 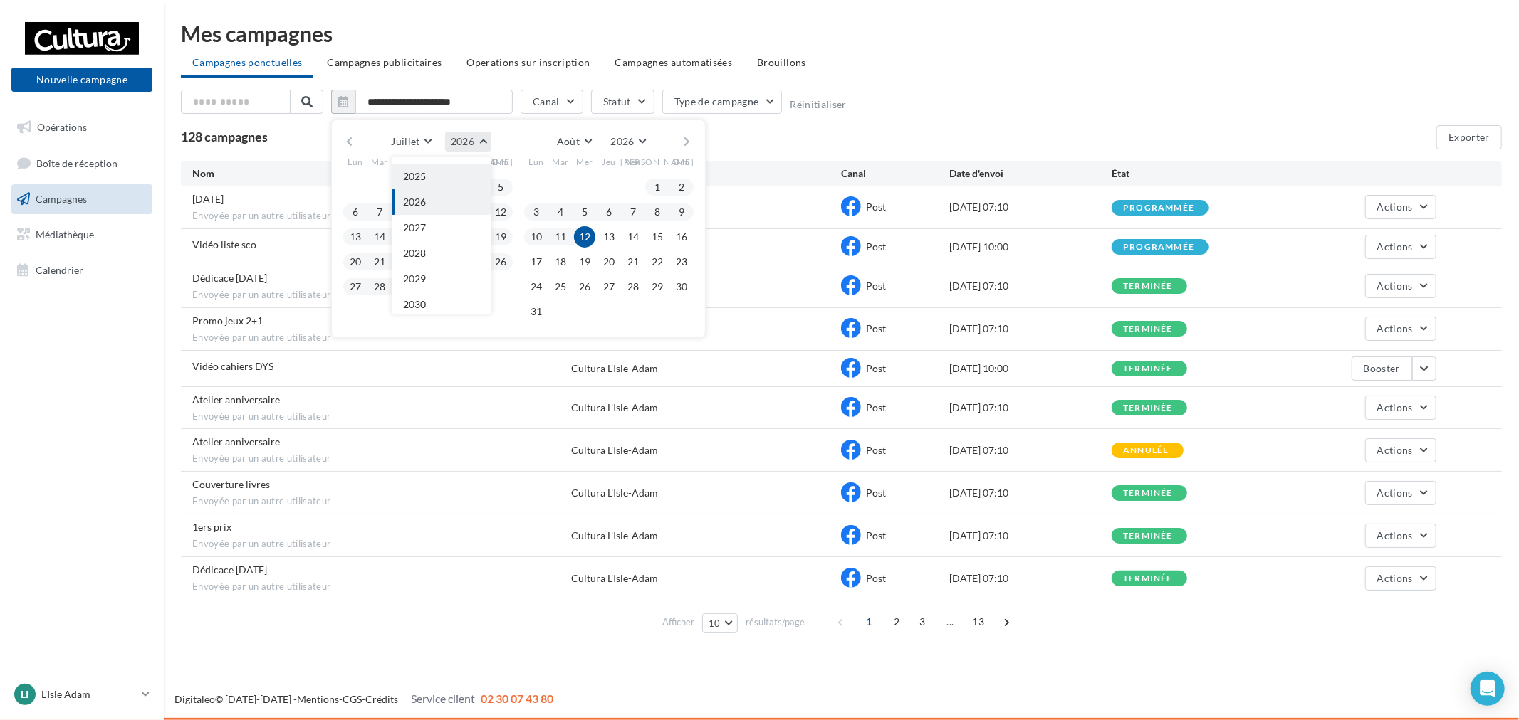 I want to click on span: 2027, so click(x=414, y=227).